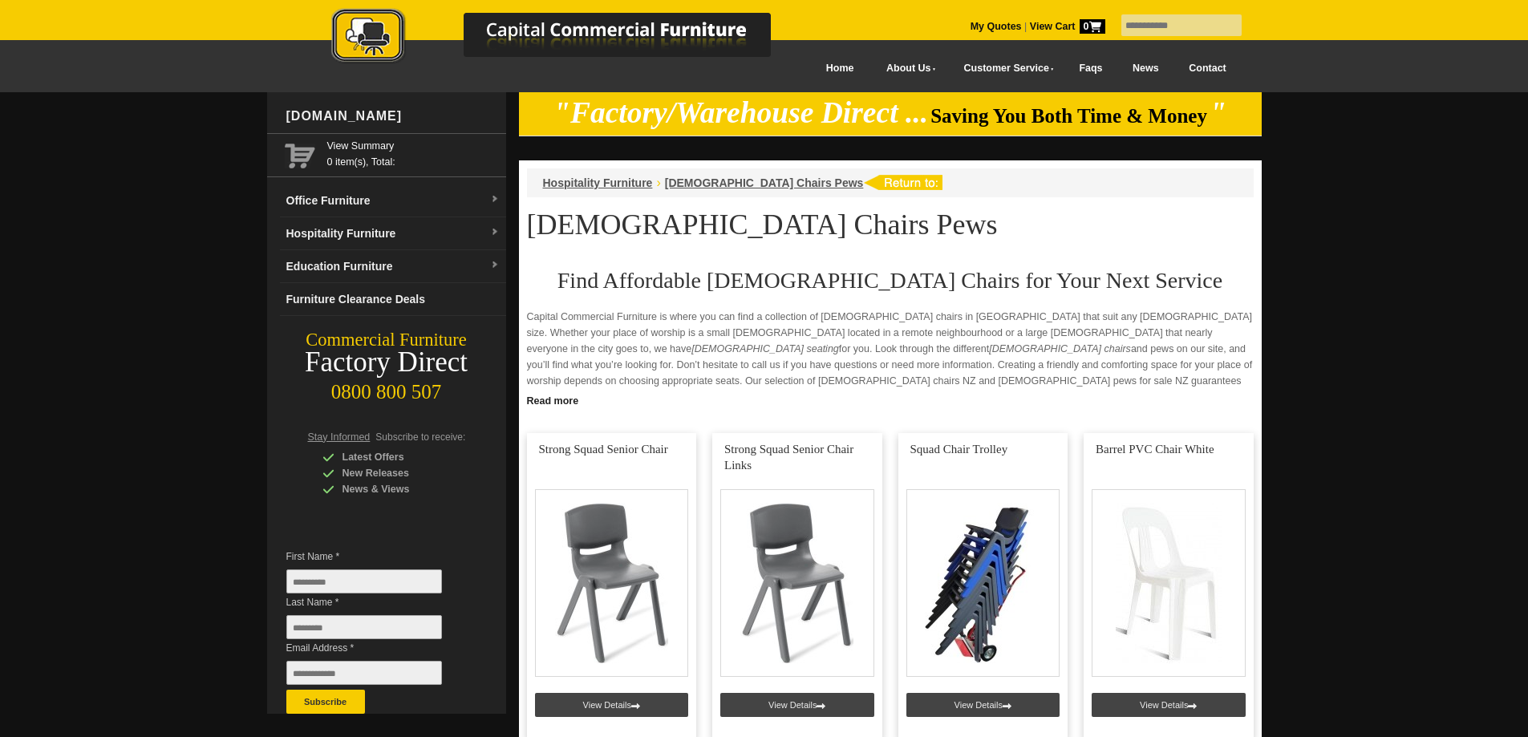 This screenshot has width=1528, height=737. Describe the element at coordinates (387, 363) in the screenshot. I see `div: Factory Direct` at that location.